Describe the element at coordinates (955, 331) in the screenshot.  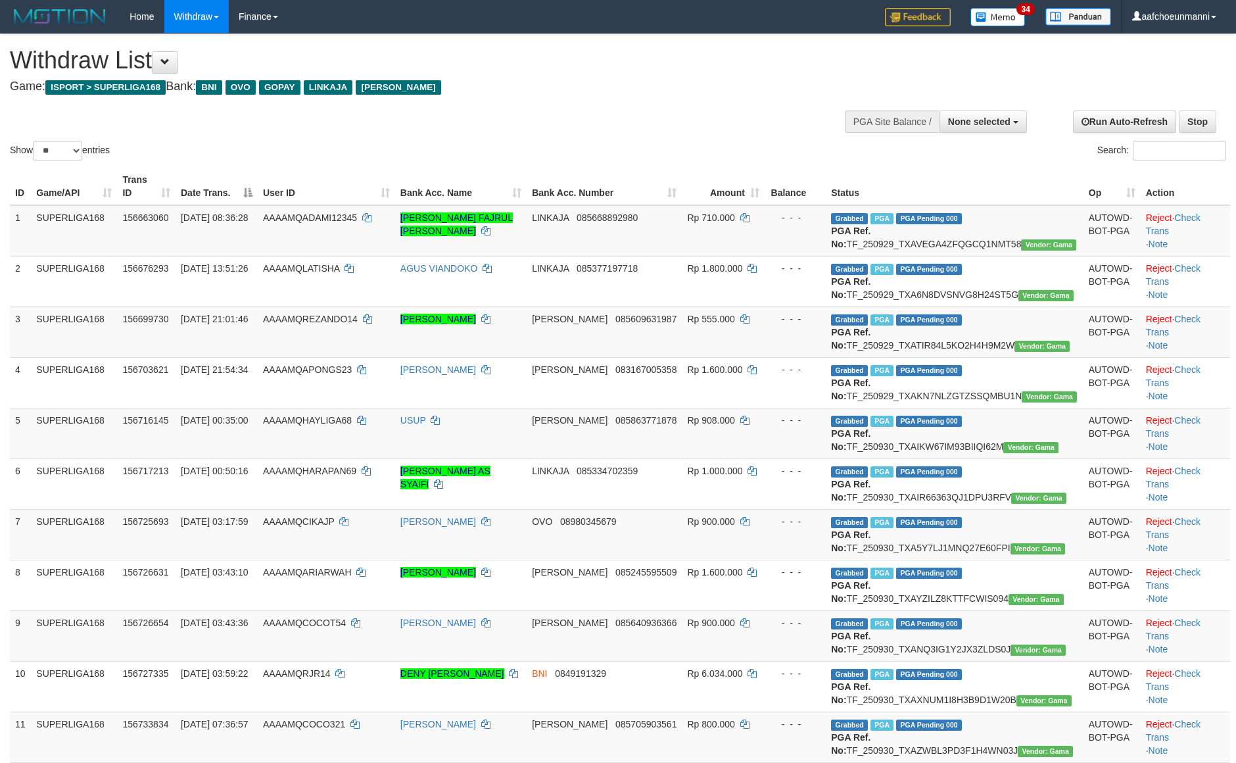
I see `td: TF_250929_TXATIR84L5KO2H4H9M2W` at that location.